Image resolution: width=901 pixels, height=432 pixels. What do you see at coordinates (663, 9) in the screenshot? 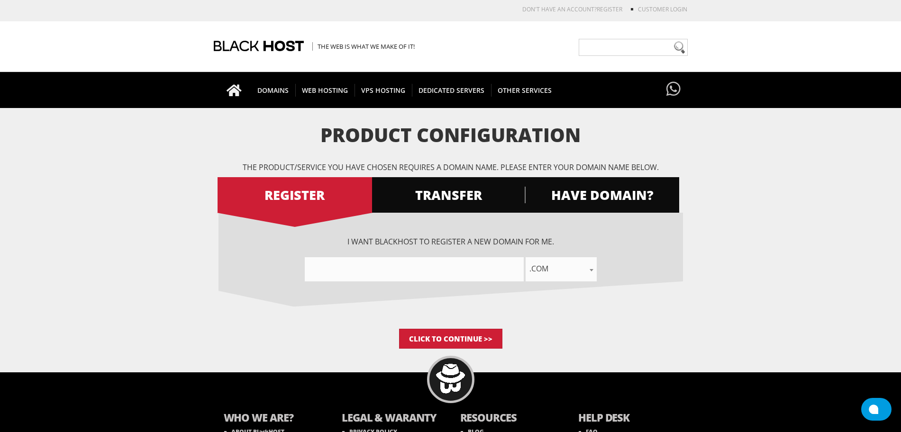
I see `a: Customer Login` at bounding box center [663, 9].